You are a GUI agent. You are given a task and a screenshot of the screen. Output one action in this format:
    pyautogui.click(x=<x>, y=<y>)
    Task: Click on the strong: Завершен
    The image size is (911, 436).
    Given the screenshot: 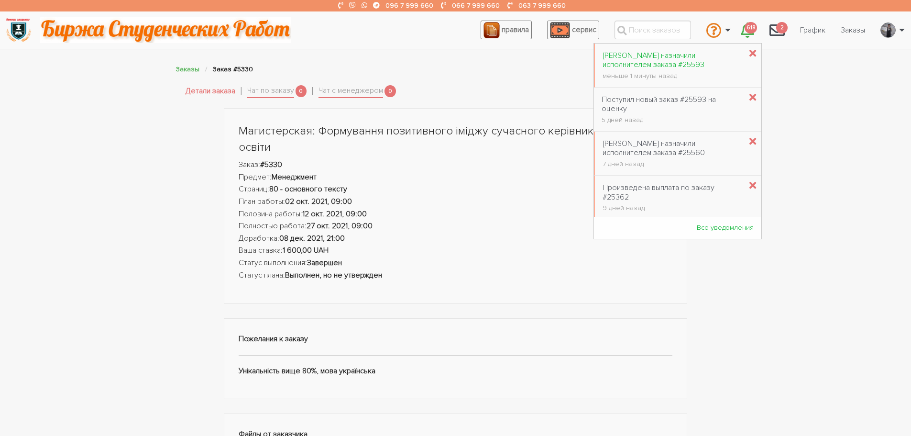 What is the action you would take?
    pyautogui.click(x=324, y=263)
    